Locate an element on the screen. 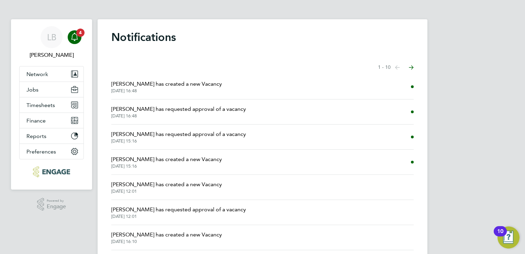 This screenshot has width=525, height=254. span: Preferences is located at coordinates (41, 151).